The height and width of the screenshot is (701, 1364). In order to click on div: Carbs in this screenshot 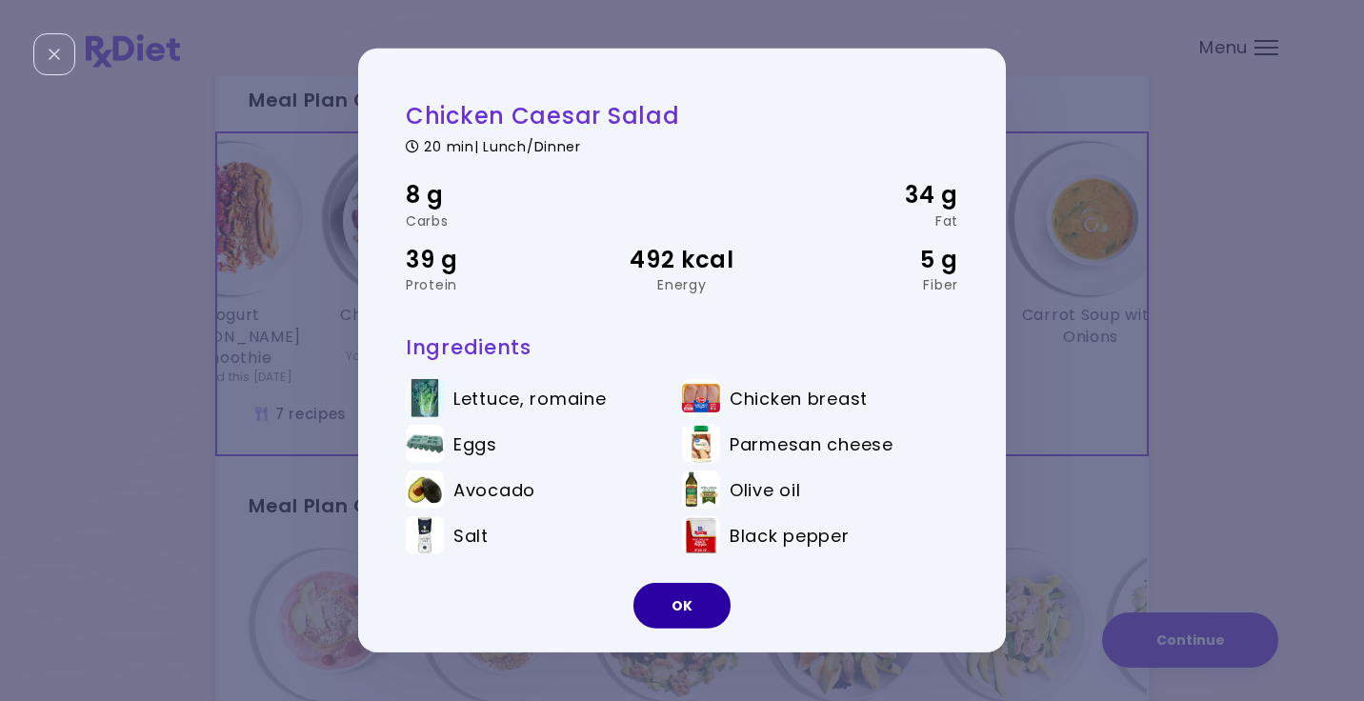, I will do `click(497, 220)`.